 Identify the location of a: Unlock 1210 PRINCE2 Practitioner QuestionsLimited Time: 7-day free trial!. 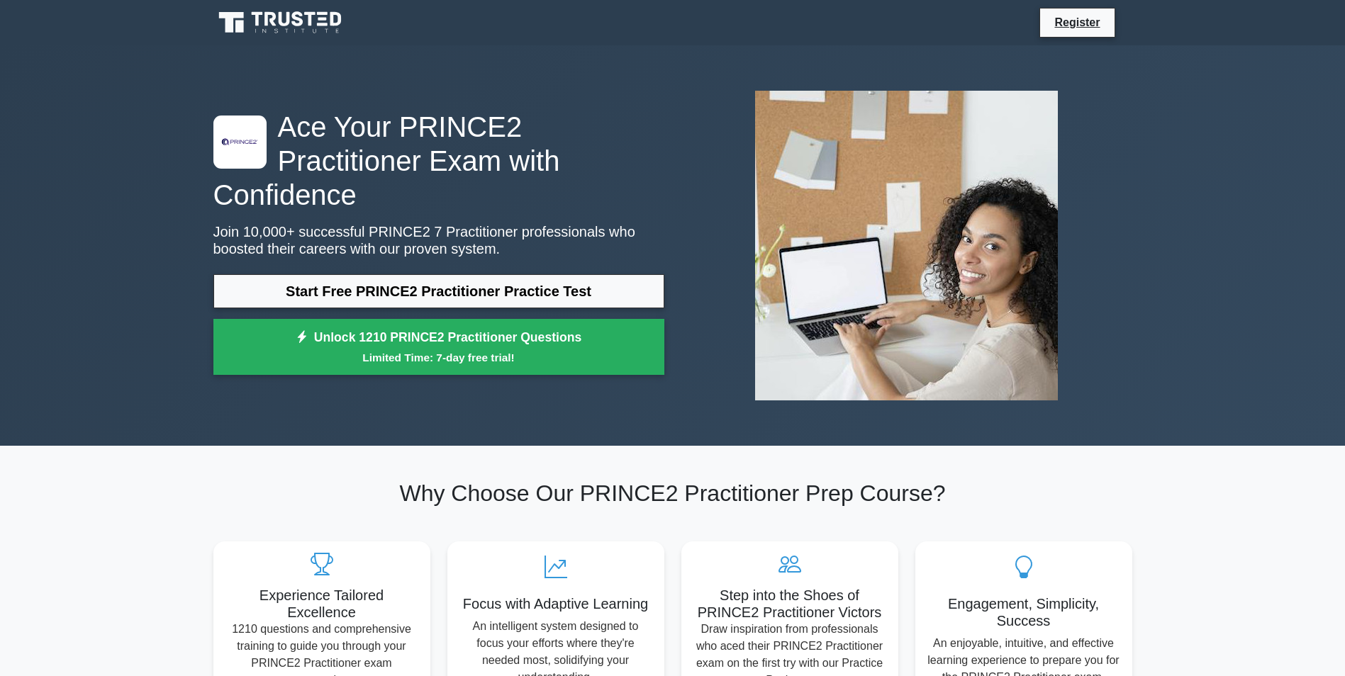
(439, 347).